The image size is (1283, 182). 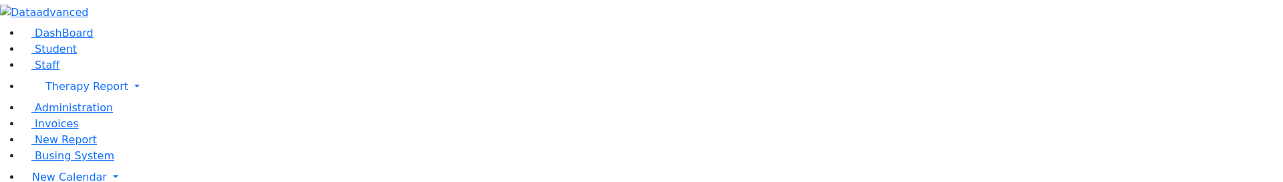 I want to click on span: Administration, so click(x=74, y=108).